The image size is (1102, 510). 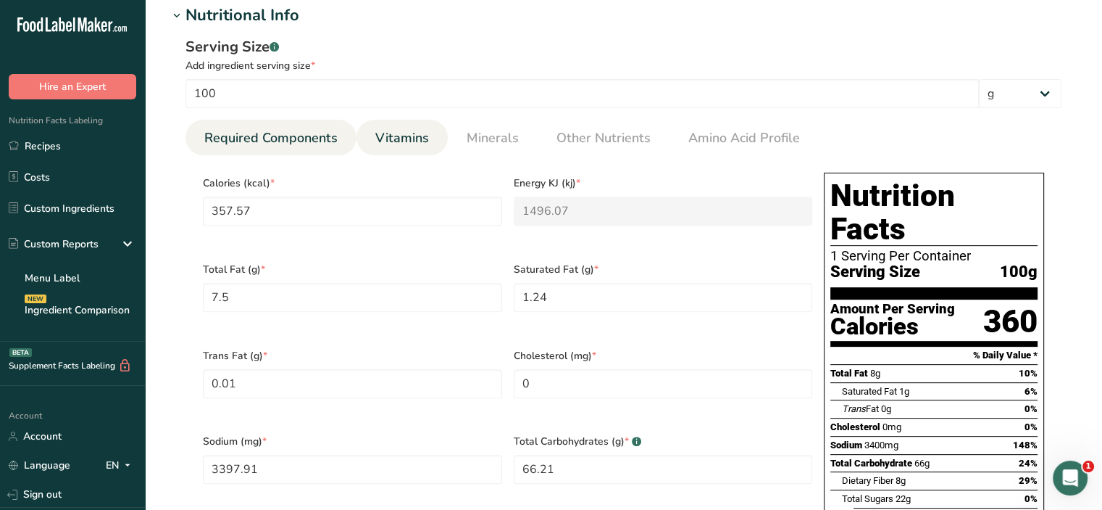 What do you see at coordinates (934, 355) in the screenshot?
I see `section: % Daily Value *` at bounding box center [934, 355].